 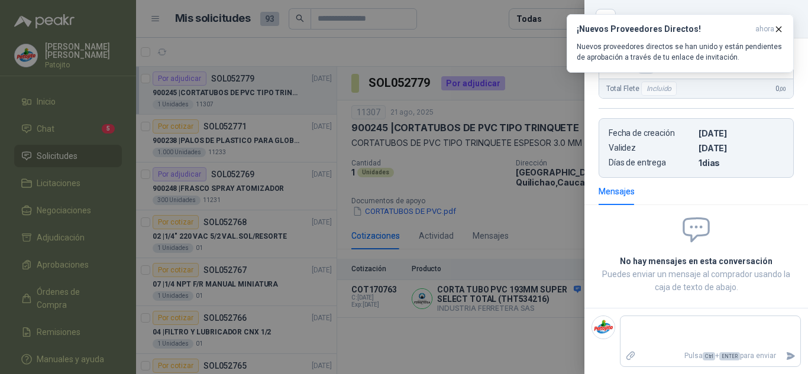 I want to click on p: Fecha de creación, so click(x=651, y=133).